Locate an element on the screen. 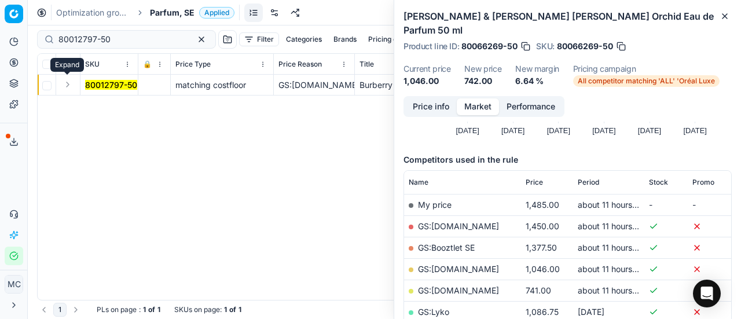  span: 1,377.50 is located at coordinates (541, 247).